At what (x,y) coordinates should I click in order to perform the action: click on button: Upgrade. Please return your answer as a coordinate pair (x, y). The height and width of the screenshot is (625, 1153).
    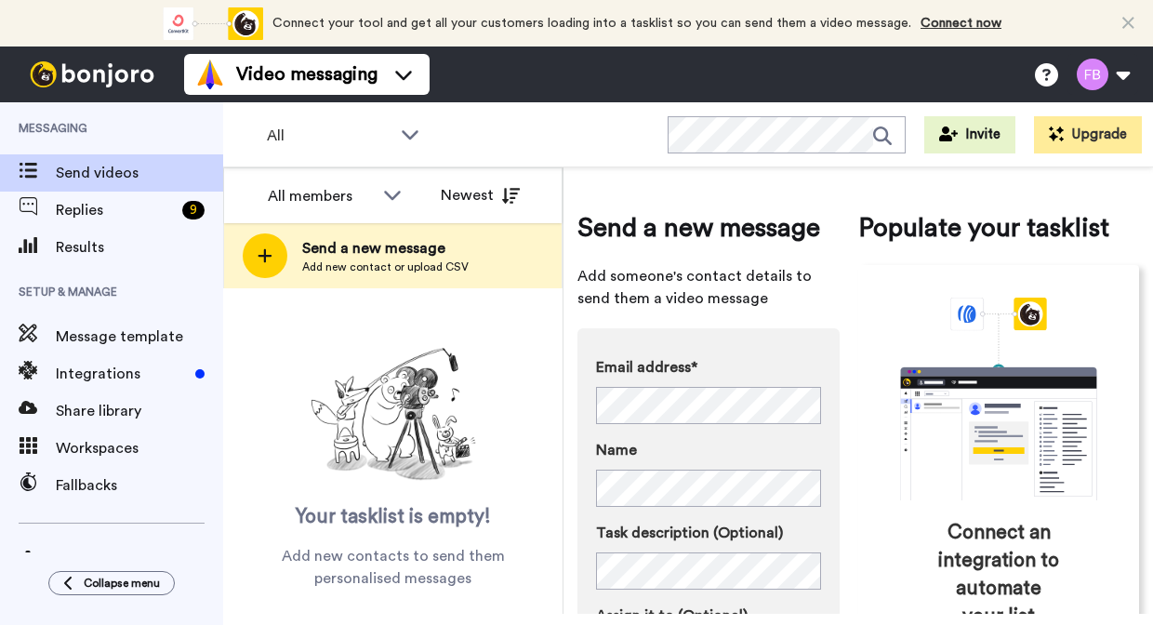
    Looking at the image, I should click on (1088, 135).